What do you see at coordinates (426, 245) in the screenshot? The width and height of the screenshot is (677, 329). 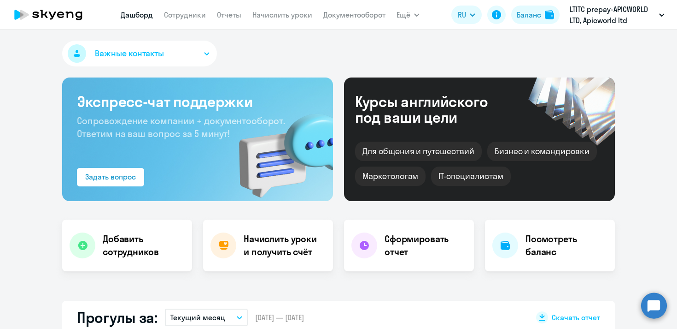 I see `h4: Сформировать отчет` at bounding box center [426, 245].